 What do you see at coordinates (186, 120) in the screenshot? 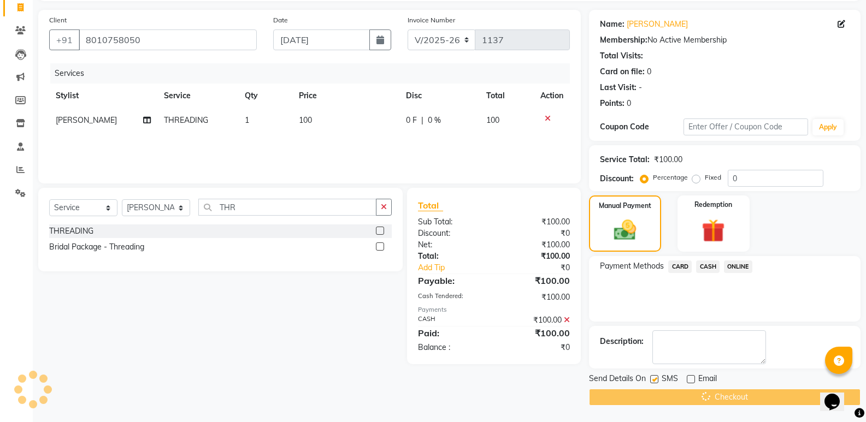
I see `span: THREADING` at bounding box center [186, 120].